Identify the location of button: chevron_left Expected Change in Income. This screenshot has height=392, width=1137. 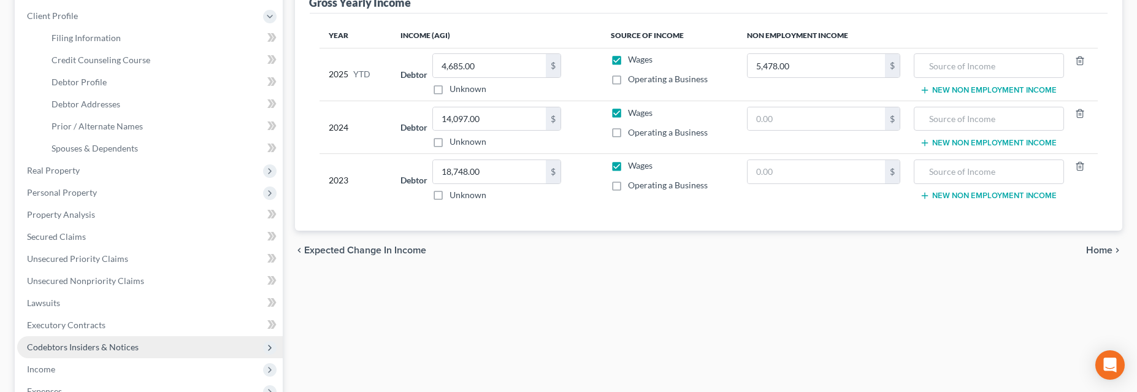
(361, 250).